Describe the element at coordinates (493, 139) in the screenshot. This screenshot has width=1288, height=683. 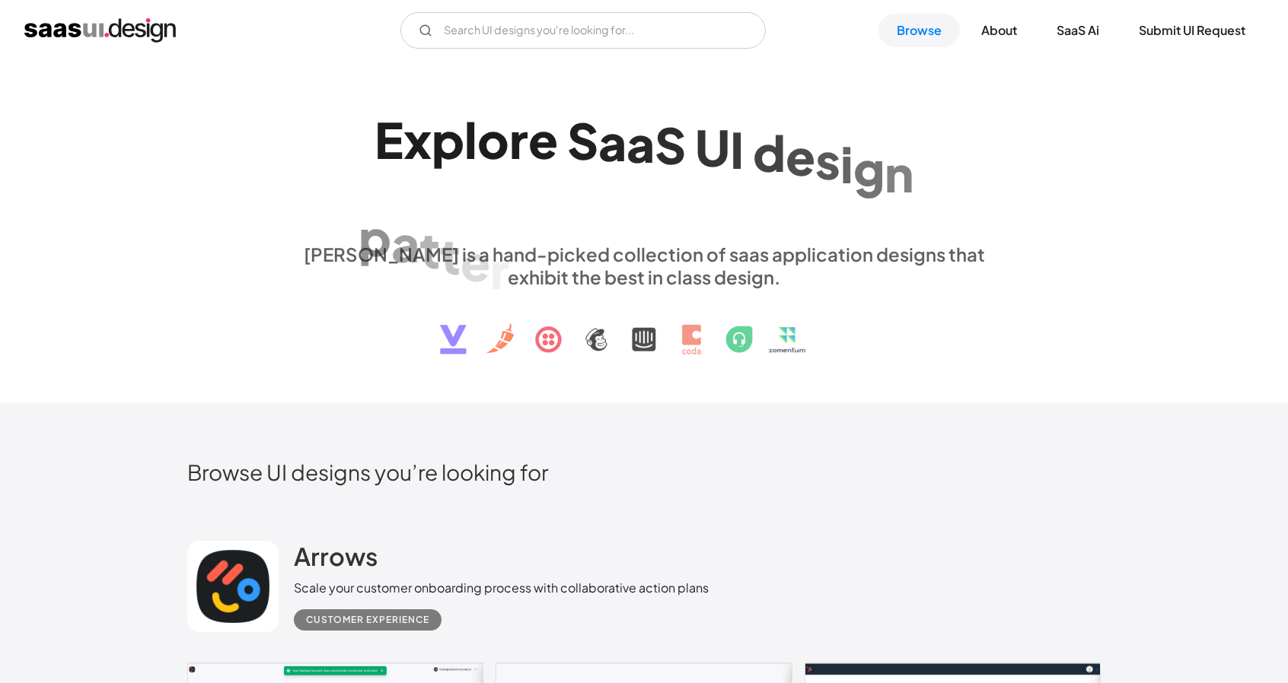
I see `div: o` at that location.